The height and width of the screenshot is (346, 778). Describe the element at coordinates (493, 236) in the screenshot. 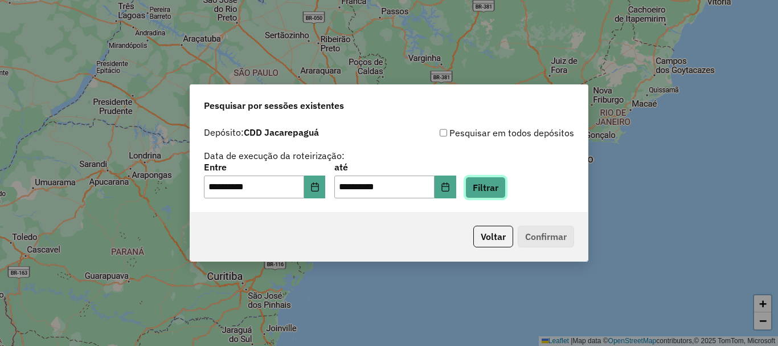

I see `button: Voltar` at that location.